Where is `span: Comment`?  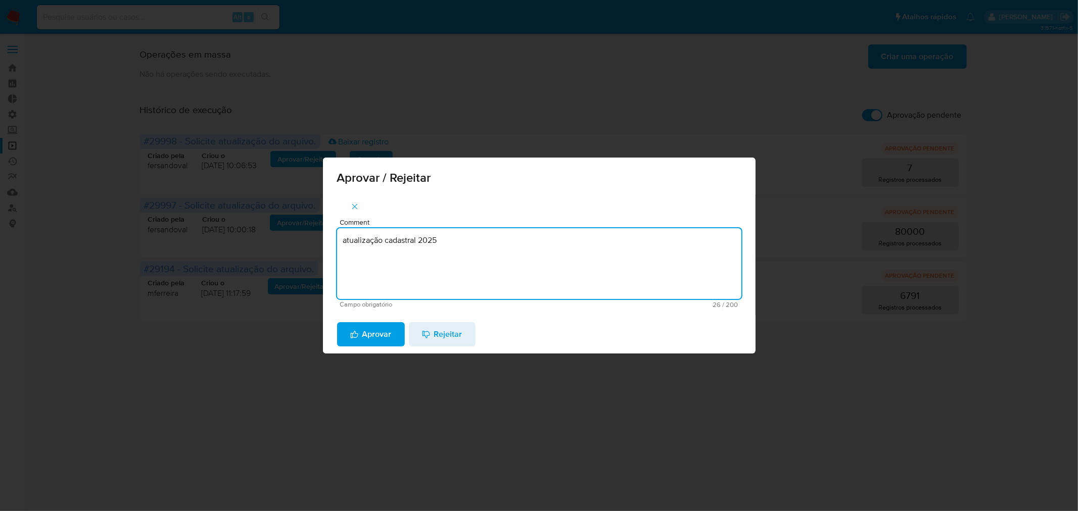 span: Comment is located at coordinates (542, 222).